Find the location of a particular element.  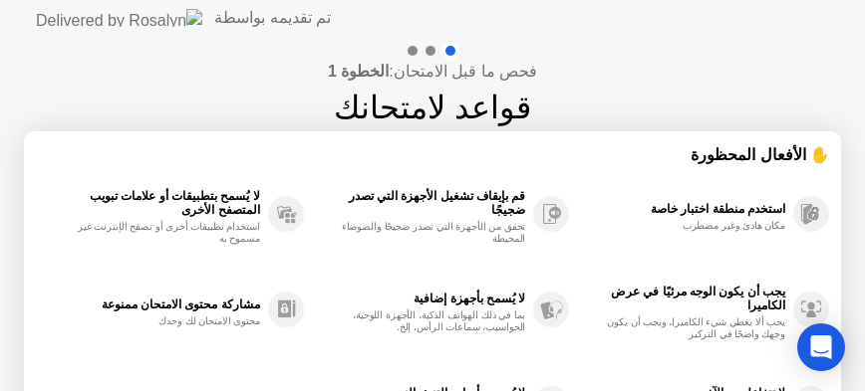

div: ✋ الأفعال المحظورة is located at coordinates (432, 154).